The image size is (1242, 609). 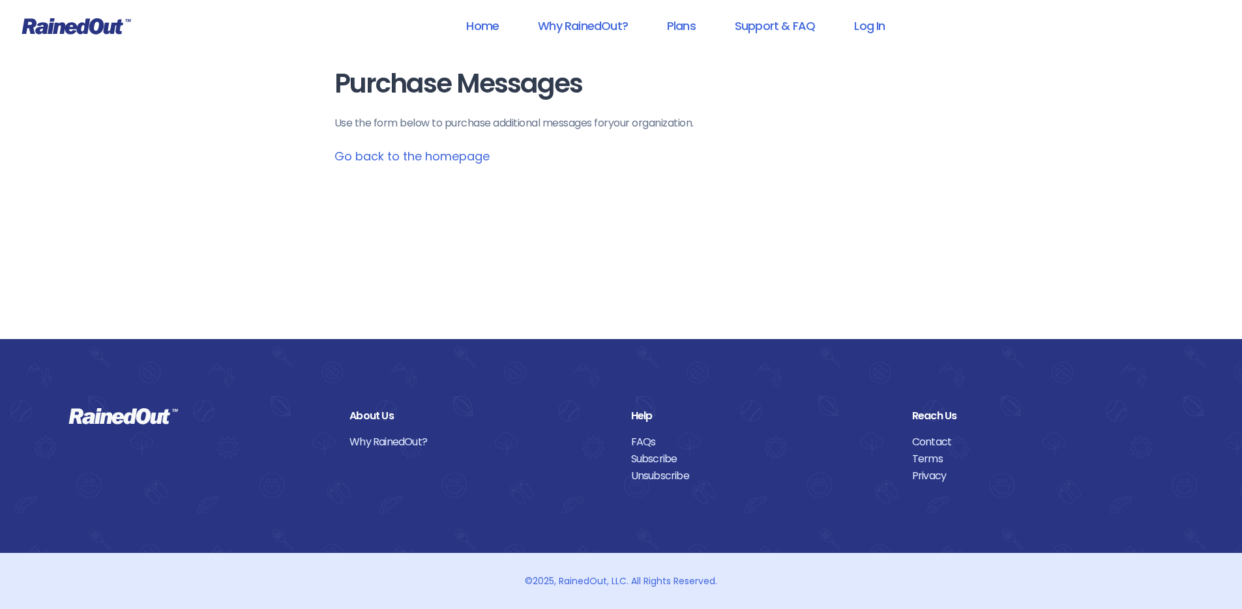 What do you see at coordinates (480, 416) in the screenshot?
I see `div: About Us` at bounding box center [480, 416].